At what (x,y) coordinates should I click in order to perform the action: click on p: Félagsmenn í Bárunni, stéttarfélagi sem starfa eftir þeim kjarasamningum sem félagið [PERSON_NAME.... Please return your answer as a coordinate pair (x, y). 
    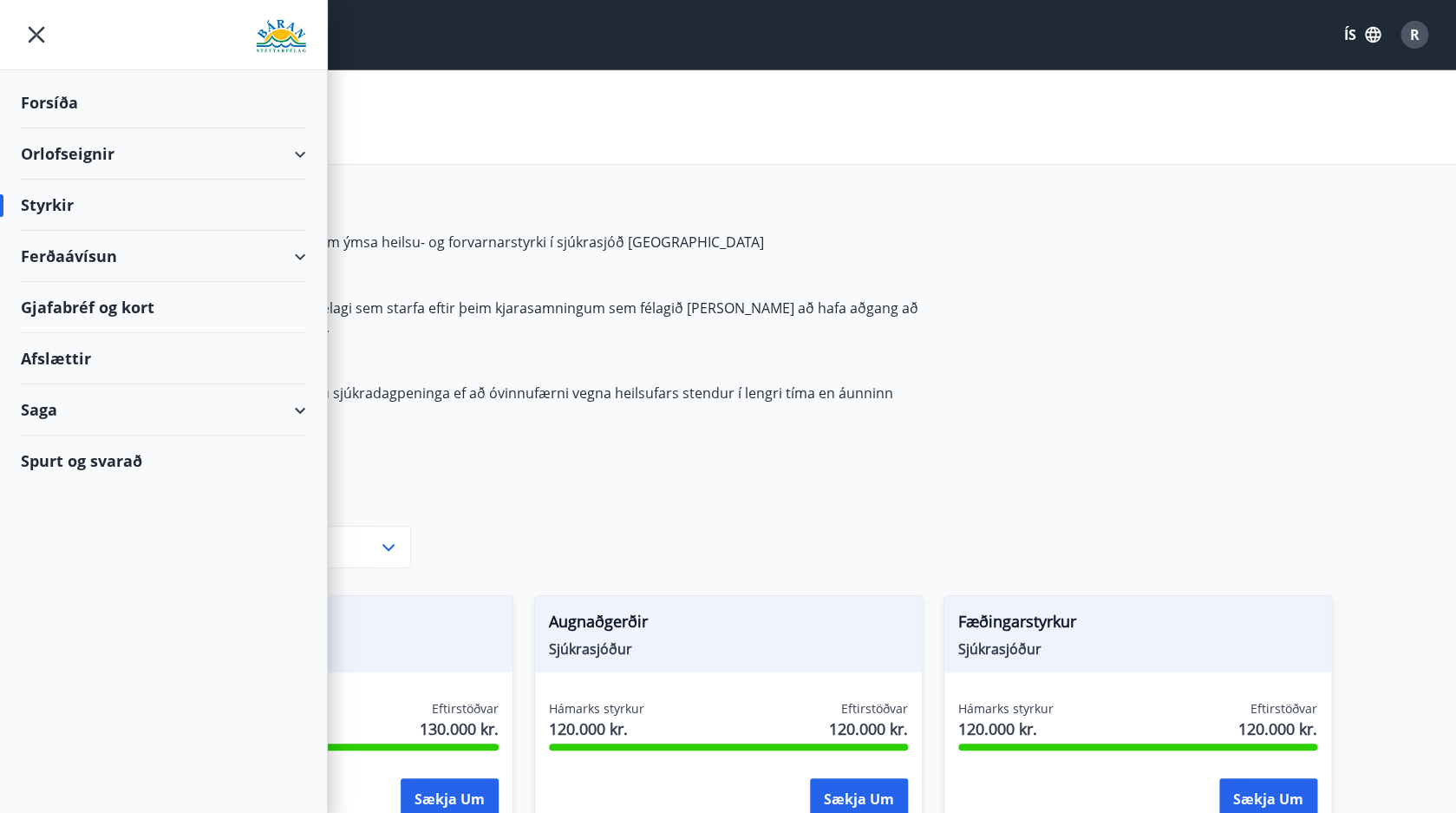
    Looking at the image, I should click on (535, 317).